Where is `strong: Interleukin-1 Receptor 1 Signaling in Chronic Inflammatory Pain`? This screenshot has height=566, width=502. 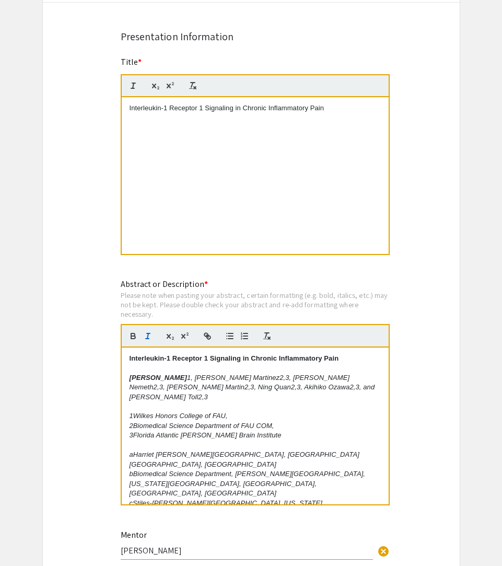
strong: Interleukin-1 Receptor 1 Signaling in Chronic Inflammatory Pain is located at coordinates (234, 358).